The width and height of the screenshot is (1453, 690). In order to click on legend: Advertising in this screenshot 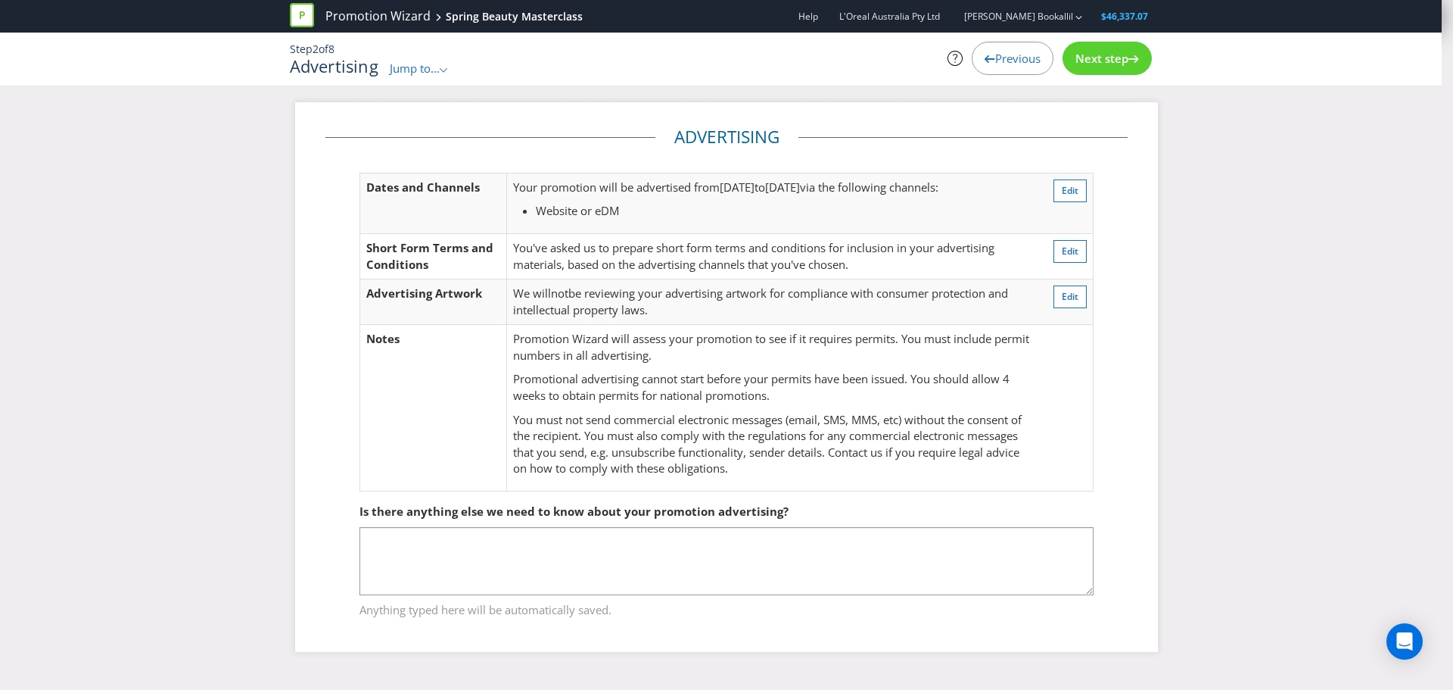, I will do `click(727, 137)`.